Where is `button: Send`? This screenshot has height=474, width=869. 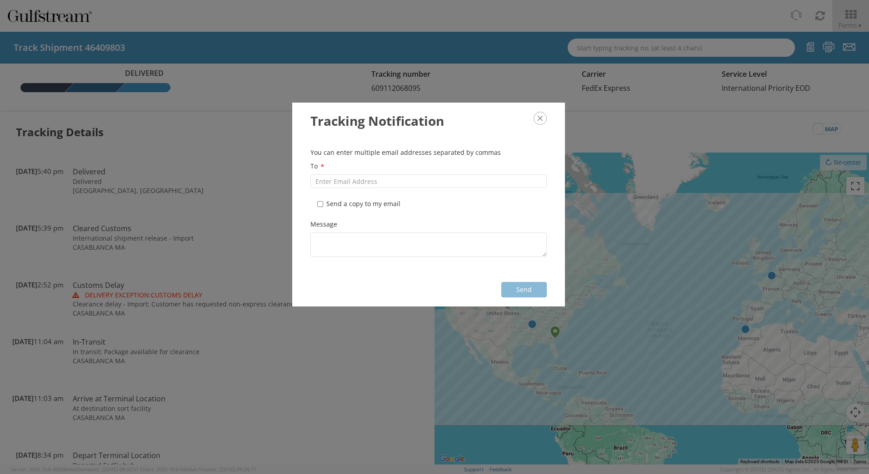 button: Send is located at coordinates (524, 290).